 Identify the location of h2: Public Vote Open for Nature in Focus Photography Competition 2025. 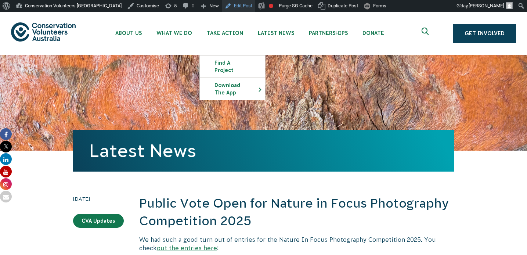
(297, 212).